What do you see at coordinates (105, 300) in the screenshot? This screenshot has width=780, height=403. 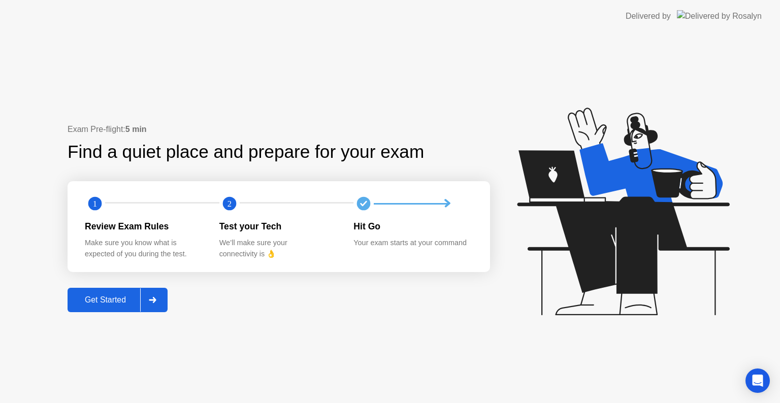 I see `div: Get Started` at bounding box center [105, 300].